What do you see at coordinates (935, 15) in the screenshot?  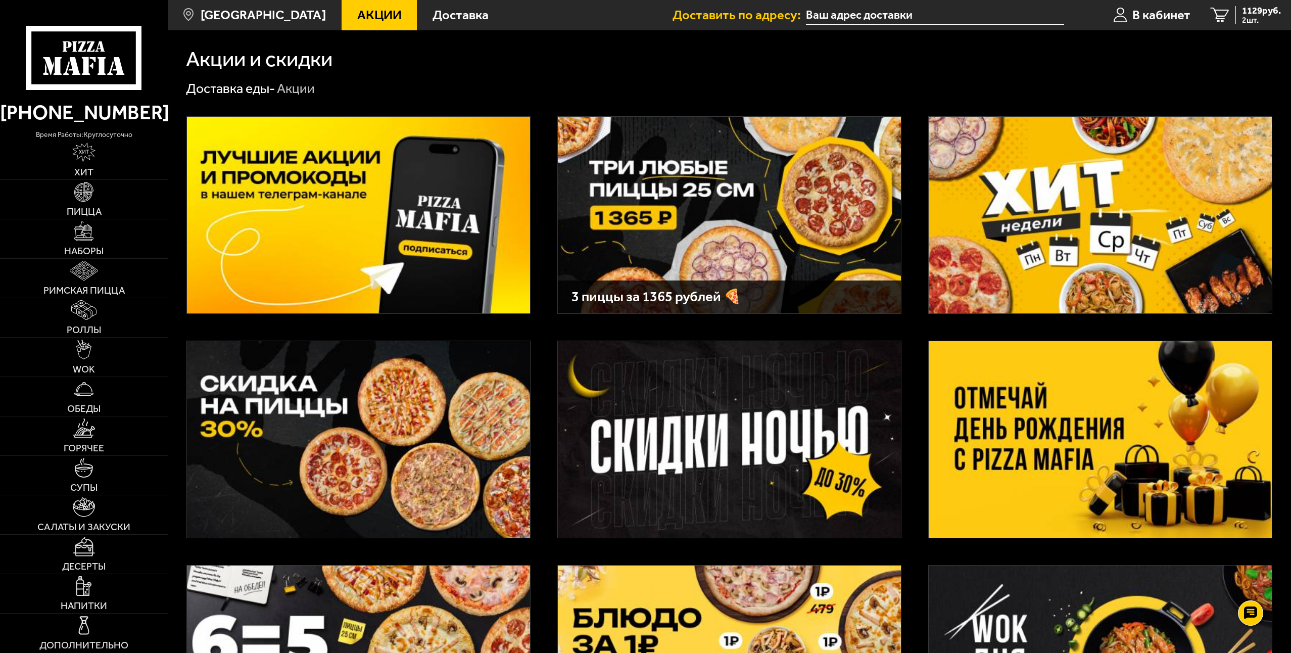 I see `span: Центральный район, улица Некрасова, 22` at bounding box center [935, 15].